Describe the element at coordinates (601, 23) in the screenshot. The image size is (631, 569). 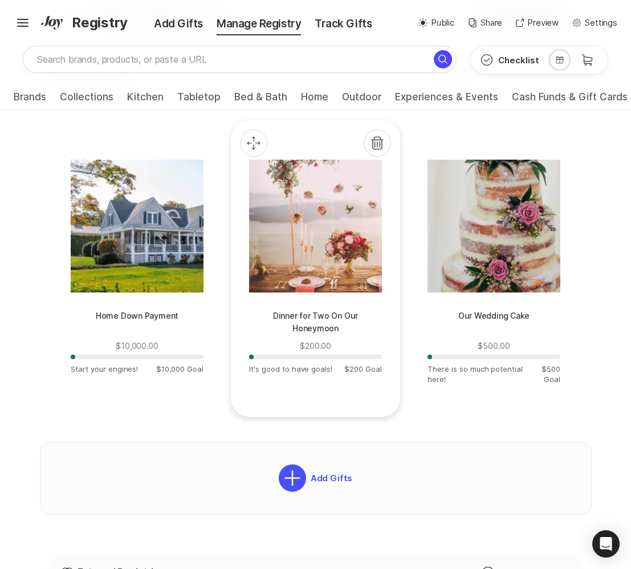
I see `p: Settings` at that location.